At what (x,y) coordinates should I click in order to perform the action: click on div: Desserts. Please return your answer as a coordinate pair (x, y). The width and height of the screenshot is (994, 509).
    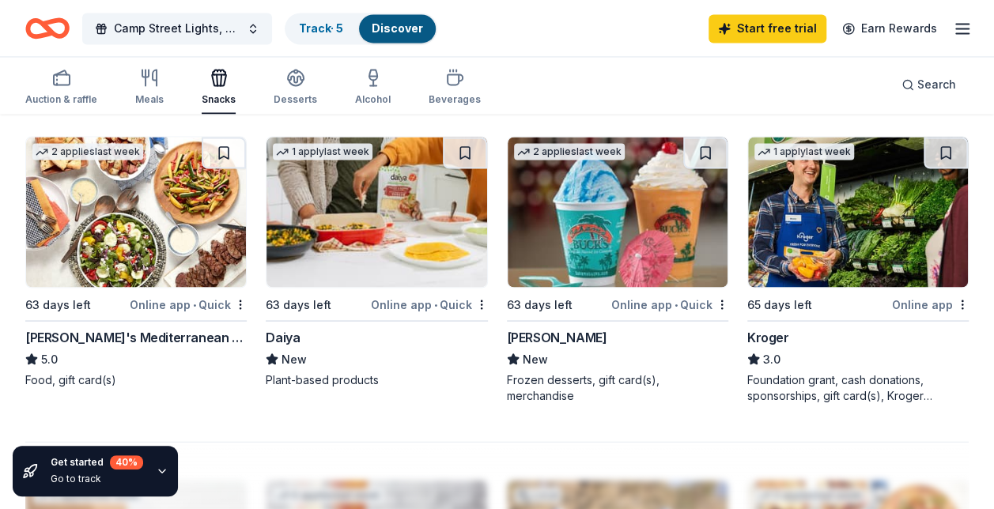
    Looking at the image, I should click on (295, 100).